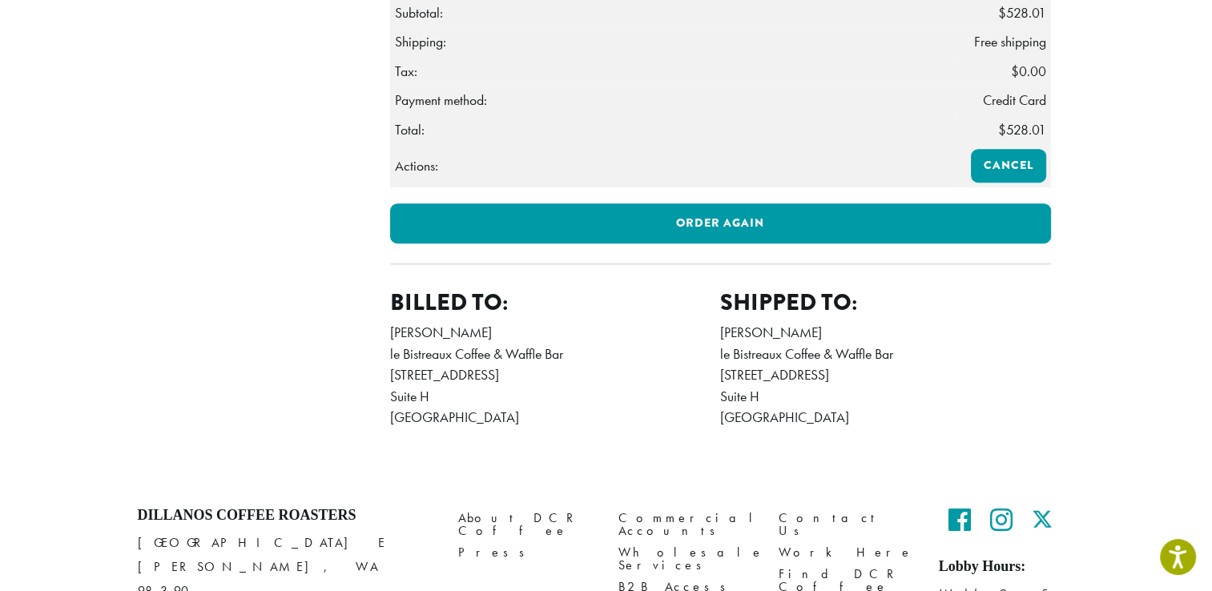 This screenshot has width=1212, height=591. What do you see at coordinates (1029, 71) in the screenshot?
I see `span: 0.00` at bounding box center [1029, 71].